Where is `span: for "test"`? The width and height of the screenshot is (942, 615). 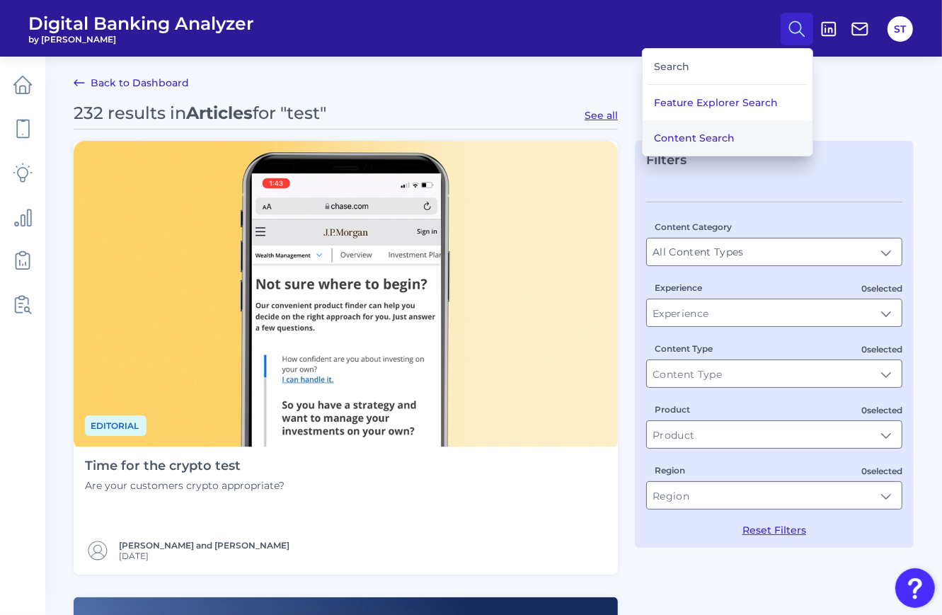 span: for "test" is located at coordinates (289, 112).